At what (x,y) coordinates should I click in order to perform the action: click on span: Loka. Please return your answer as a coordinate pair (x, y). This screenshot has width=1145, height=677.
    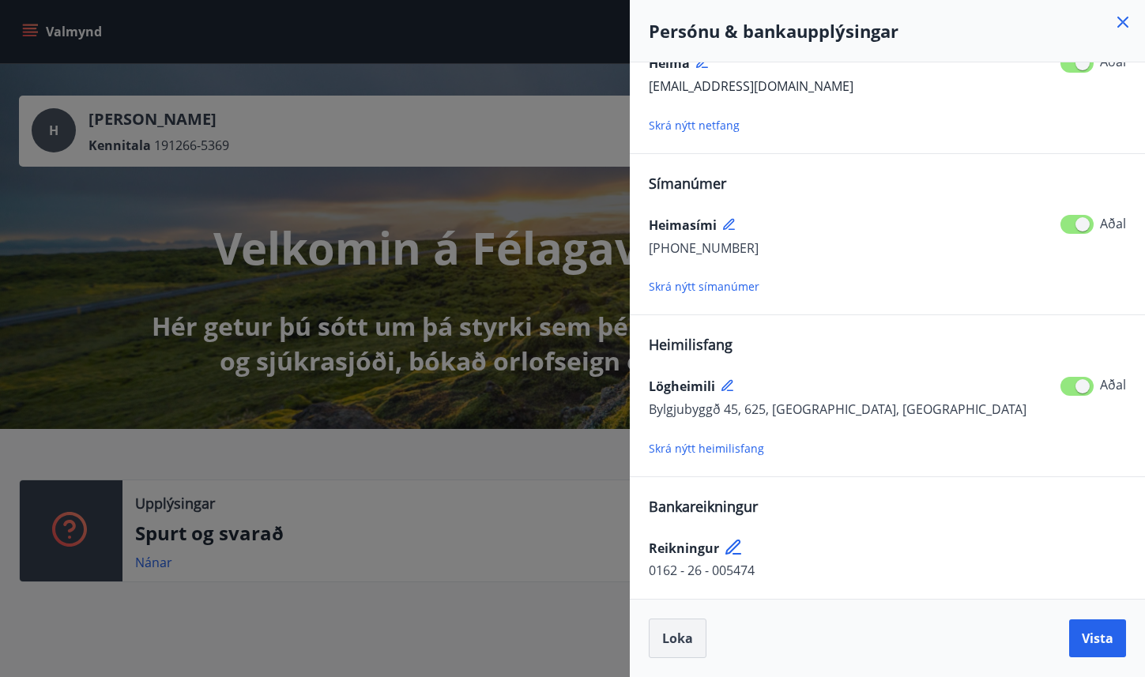
    Looking at the image, I should click on (677, 639).